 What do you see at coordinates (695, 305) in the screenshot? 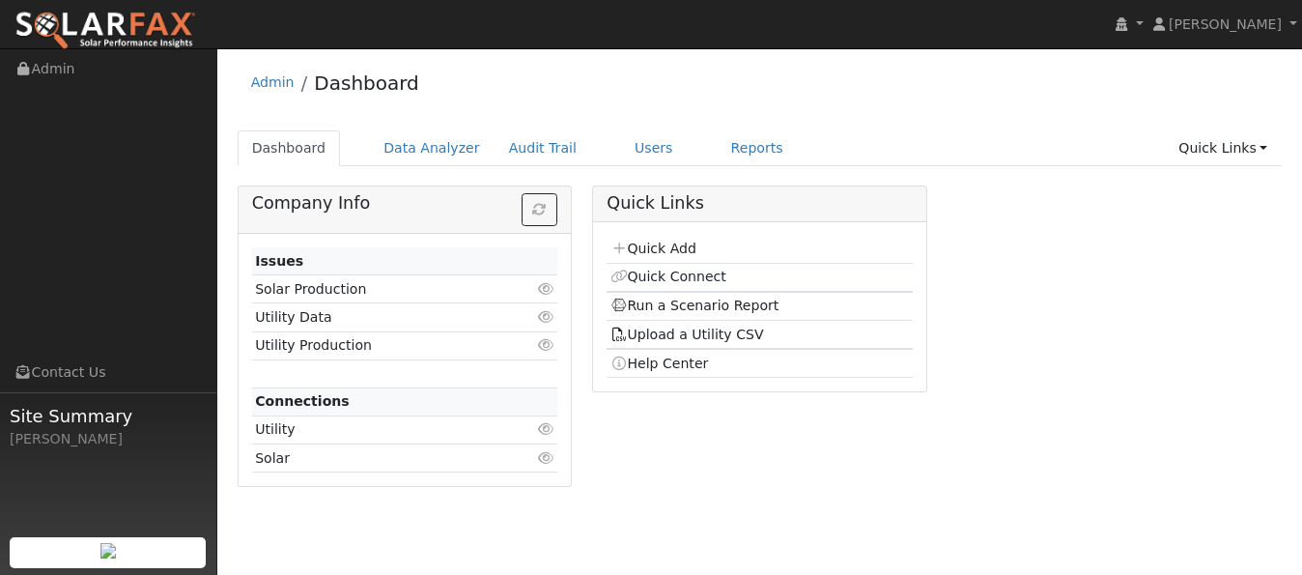
I see `a: Run a Scenario Report` at bounding box center [695, 305].